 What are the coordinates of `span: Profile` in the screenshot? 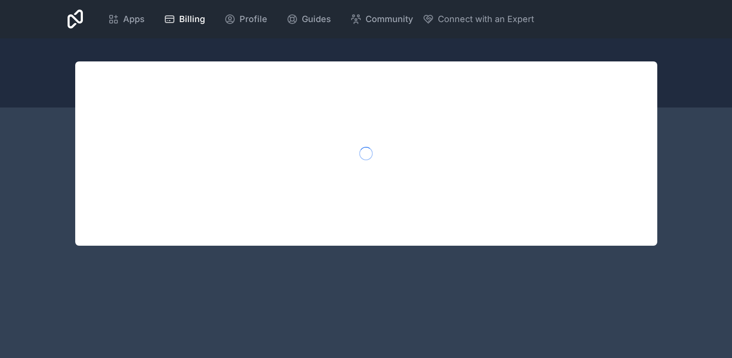 It's located at (254, 19).